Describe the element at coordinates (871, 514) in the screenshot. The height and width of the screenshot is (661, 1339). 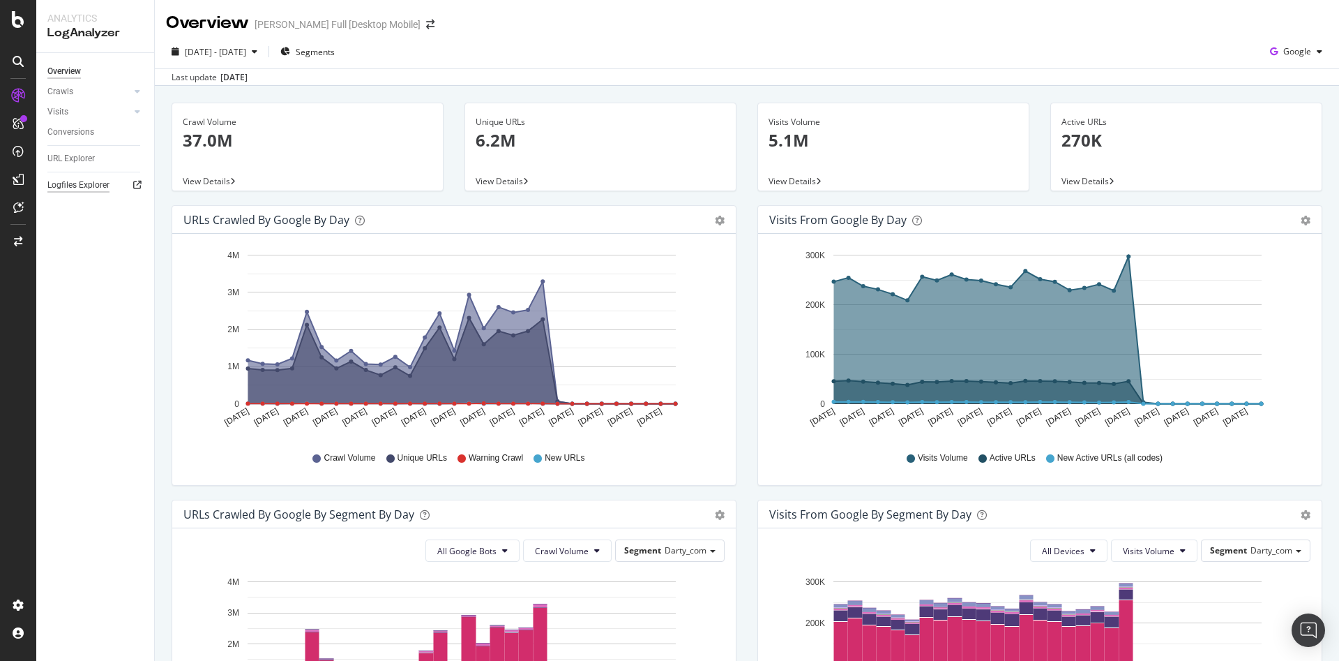
I see `div: Visits from Google By Segment By Day` at that location.